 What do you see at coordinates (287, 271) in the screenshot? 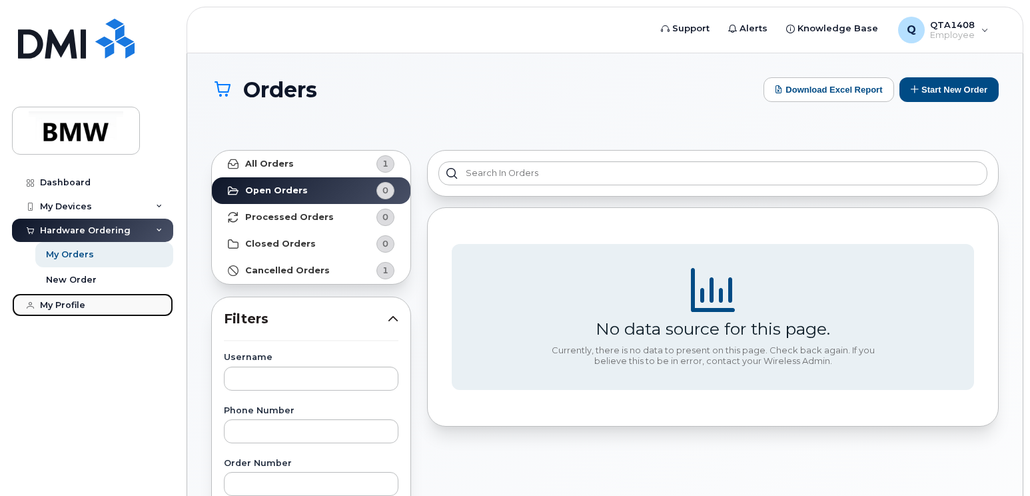
I see `strong: Cancelled Orders` at bounding box center [287, 271].